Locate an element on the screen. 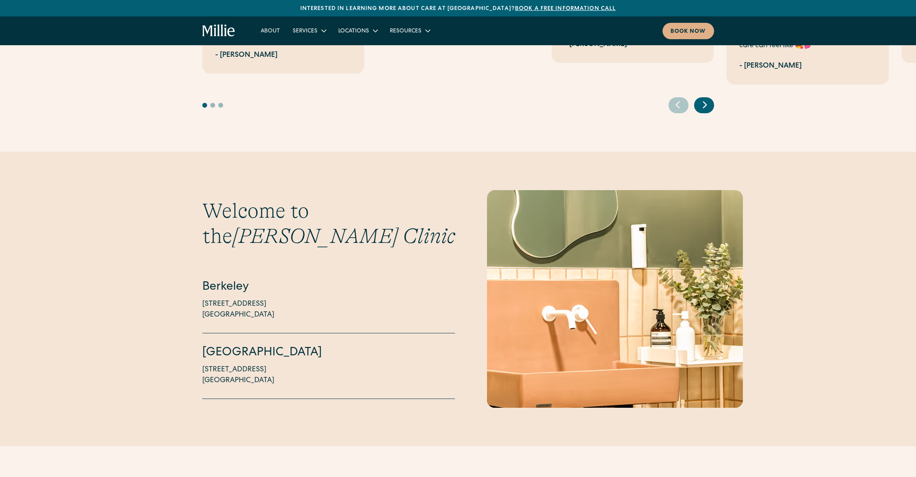 This screenshot has width=916, height=477. h4: Berkeley is located at coordinates (329, 287).